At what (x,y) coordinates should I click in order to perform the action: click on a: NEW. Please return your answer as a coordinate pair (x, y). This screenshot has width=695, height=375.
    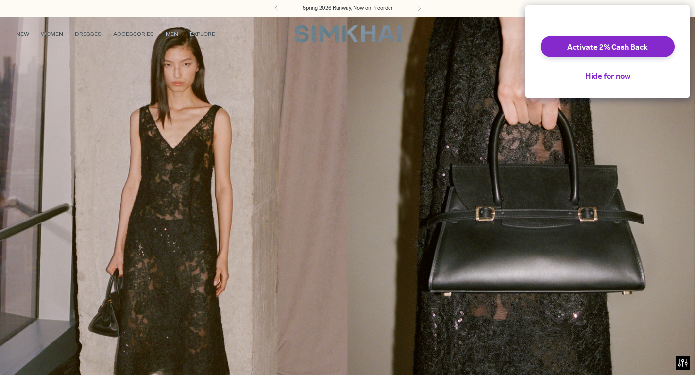
    Looking at the image, I should click on (22, 34).